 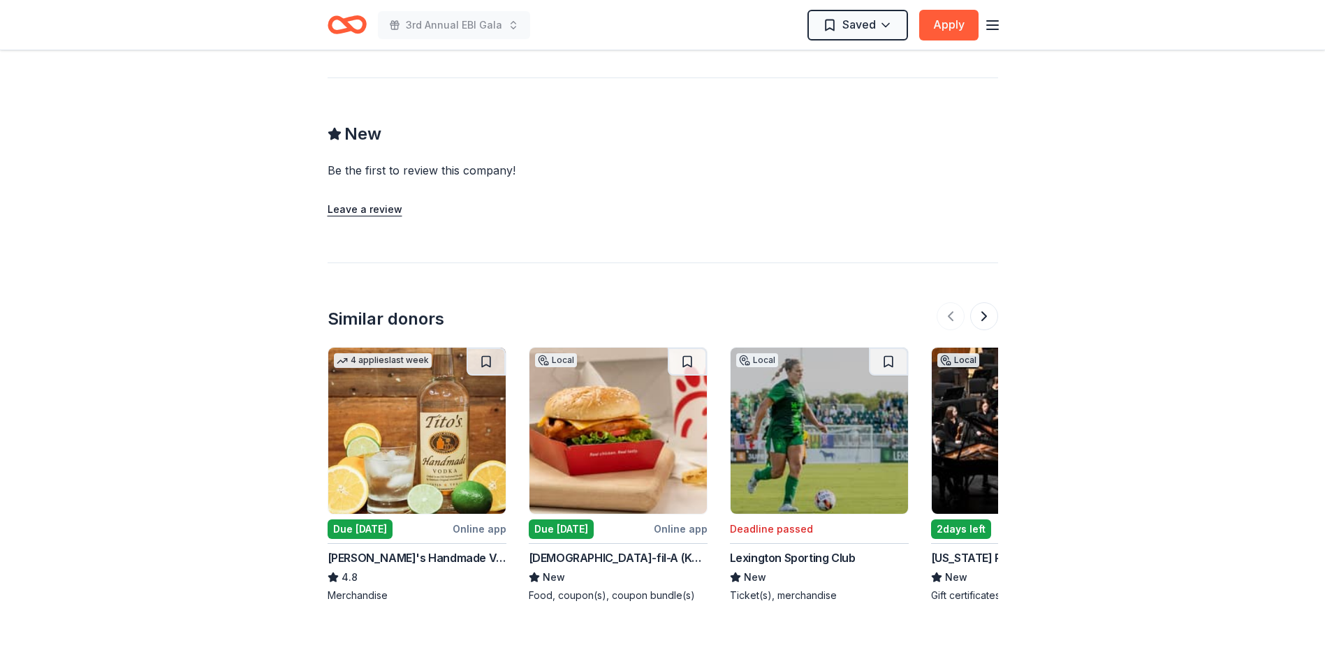 What do you see at coordinates (454, 25) in the screenshot?
I see `span: 3rd Annual EBI Gala` at bounding box center [454, 25].